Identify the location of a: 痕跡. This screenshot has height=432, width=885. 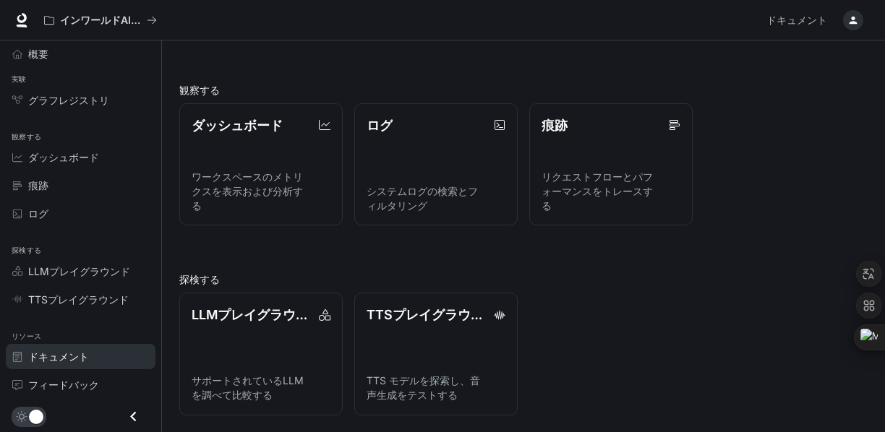
(80, 185).